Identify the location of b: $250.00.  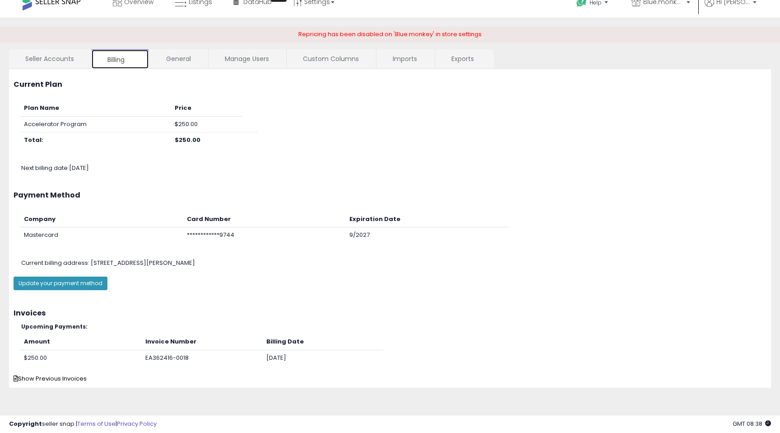
(187, 140).